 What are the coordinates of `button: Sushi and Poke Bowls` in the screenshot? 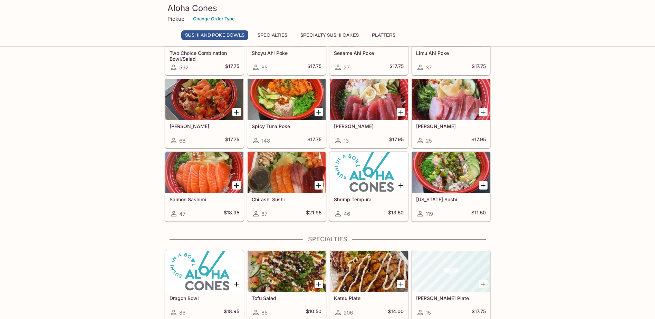 It's located at (215, 35).